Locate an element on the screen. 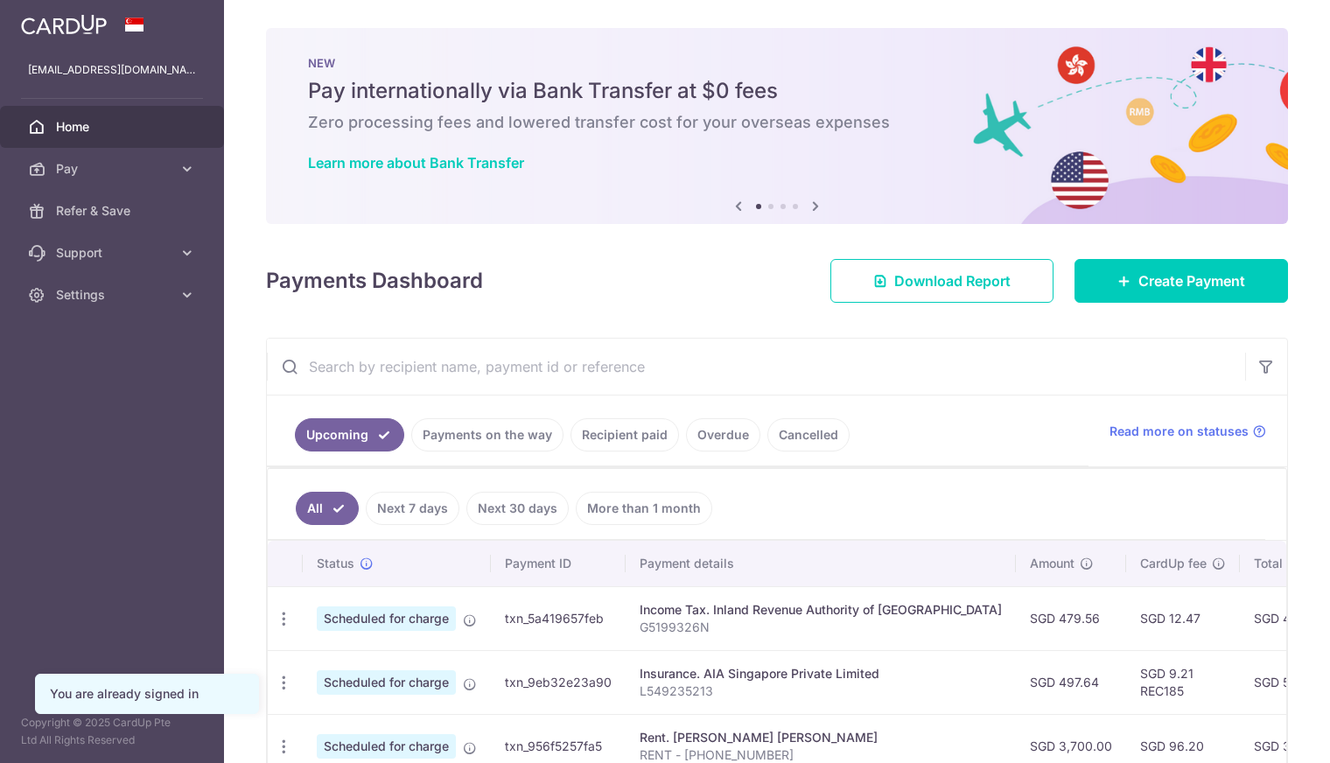 The width and height of the screenshot is (1330, 763). a: Learn more about Bank Transfer is located at coordinates (415, 163).